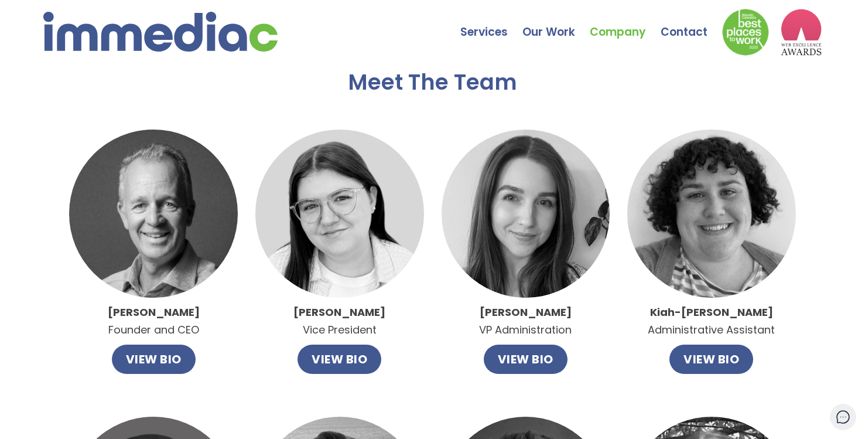 This screenshot has height=439, width=865. Describe the element at coordinates (625, 23) in the screenshot. I see `a: Company` at that location.